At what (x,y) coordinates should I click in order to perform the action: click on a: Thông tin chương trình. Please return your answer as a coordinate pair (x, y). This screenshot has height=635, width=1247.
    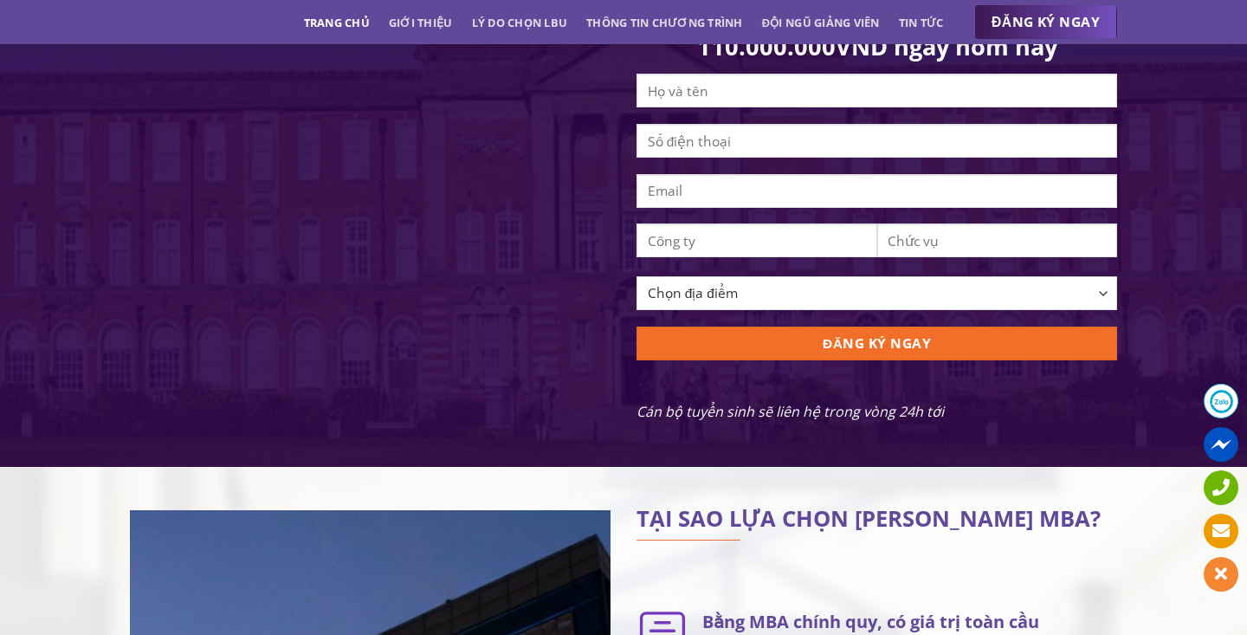
    Looking at the image, I should click on (664, 23).